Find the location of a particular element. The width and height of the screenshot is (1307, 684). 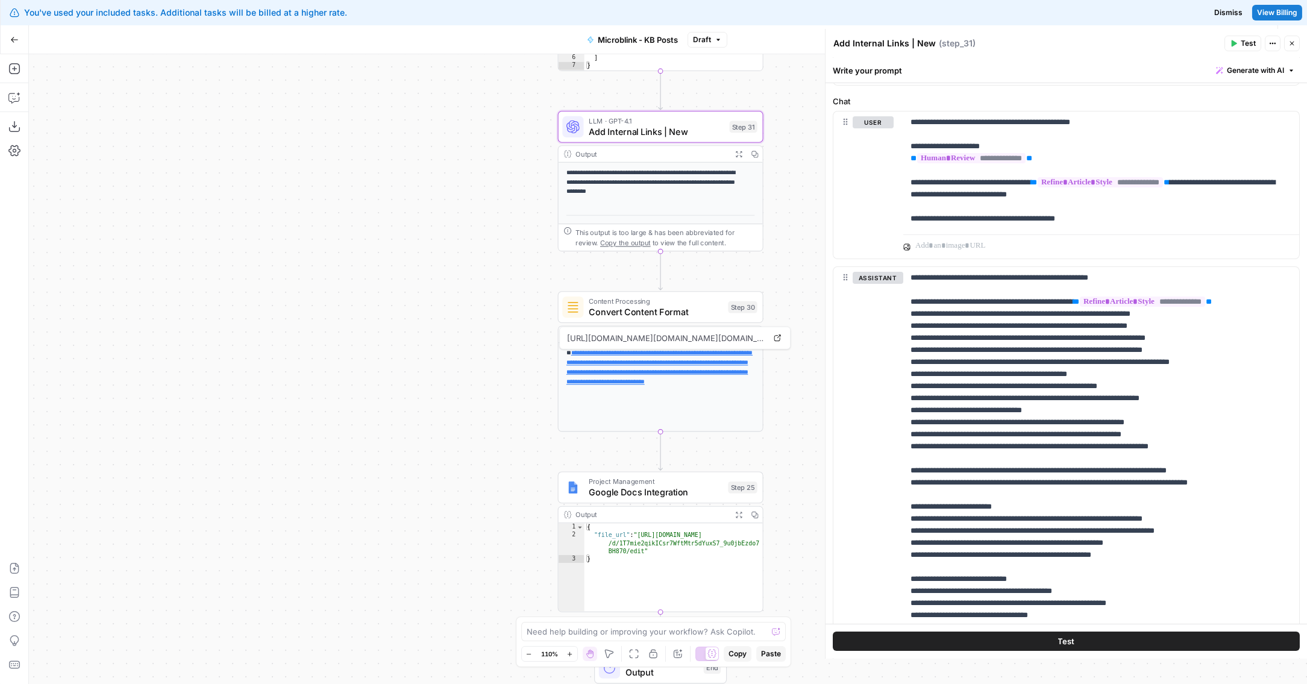

label: Chat is located at coordinates (1066, 101).